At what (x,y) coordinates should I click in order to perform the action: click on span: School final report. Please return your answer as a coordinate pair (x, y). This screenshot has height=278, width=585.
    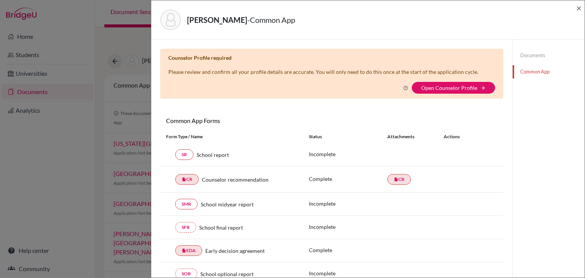
    Looking at the image, I should click on (221, 227).